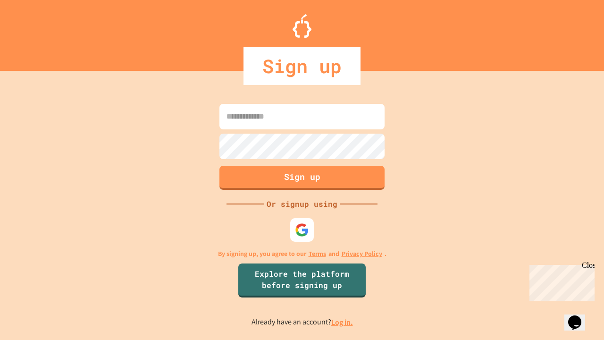  What do you see at coordinates (302, 66) in the screenshot?
I see `div: Sign up` at bounding box center [302, 66].